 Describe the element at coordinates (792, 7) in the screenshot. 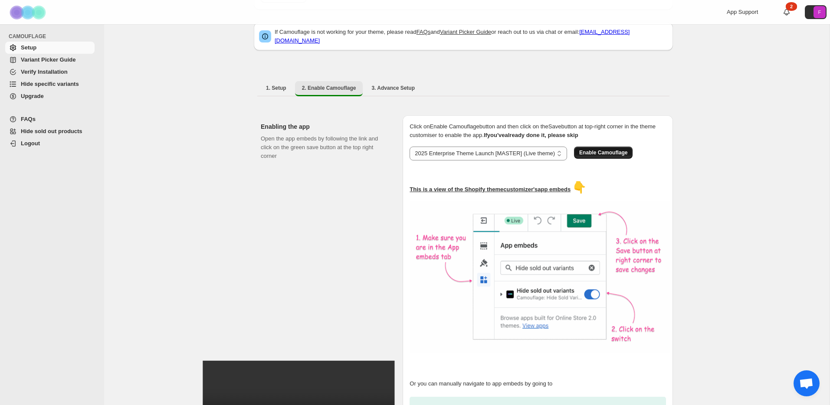

I see `div: 2` at that location.